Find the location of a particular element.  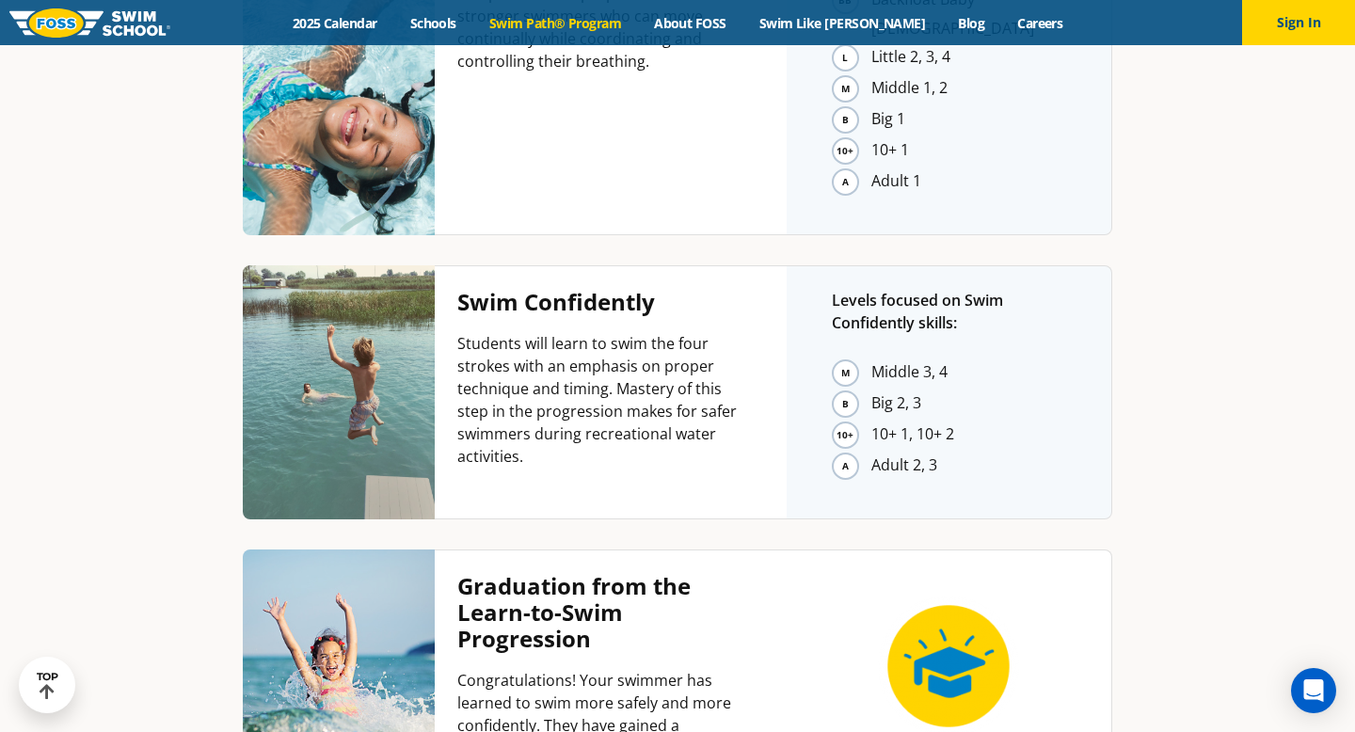

li: 10+ 1 is located at coordinates (968, 151).